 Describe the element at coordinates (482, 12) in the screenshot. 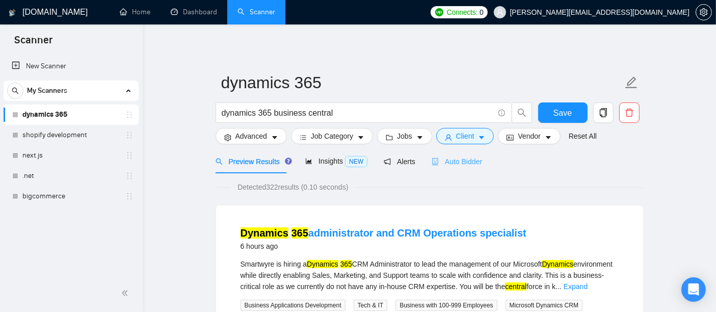

I see `span: 0` at that location.